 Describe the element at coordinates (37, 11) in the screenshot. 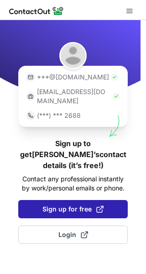

I see `img: ContactOut v5.3.10` at that location.